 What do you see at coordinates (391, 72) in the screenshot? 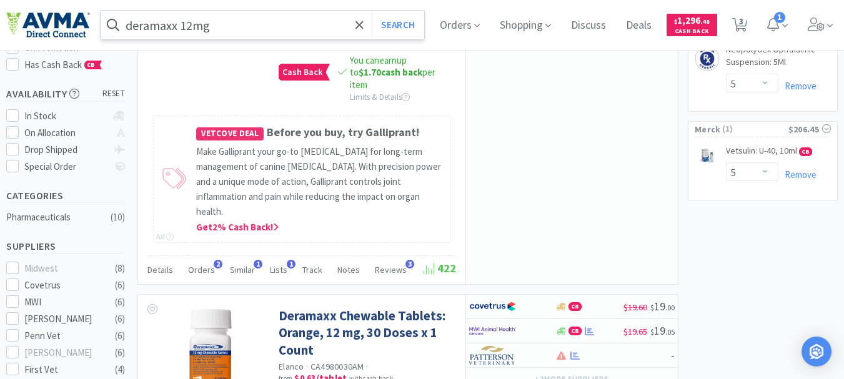
I see `strong: cash back` at bounding box center [391, 72].